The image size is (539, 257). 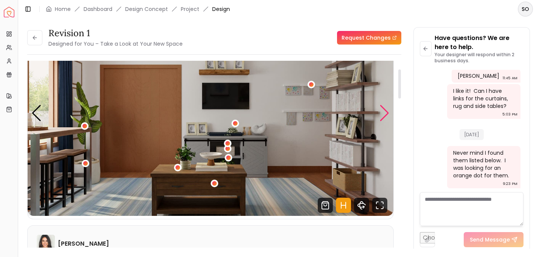 I want to click on li: Design Concept, so click(x=146, y=9).